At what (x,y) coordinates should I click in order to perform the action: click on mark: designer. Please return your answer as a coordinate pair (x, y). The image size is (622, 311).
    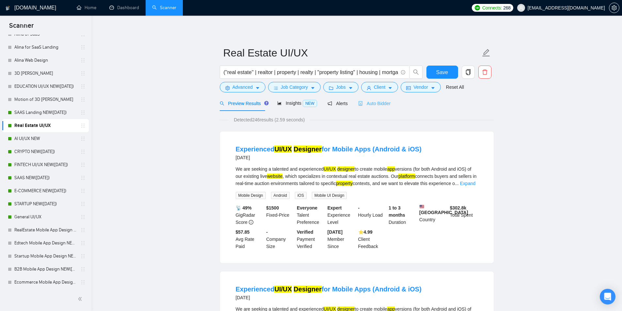
    Looking at the image, I should click on (346, 169).